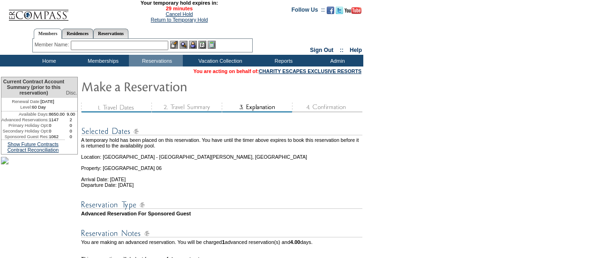  I want to click on img: Shot-11-010.jpg, so click(5, 161).